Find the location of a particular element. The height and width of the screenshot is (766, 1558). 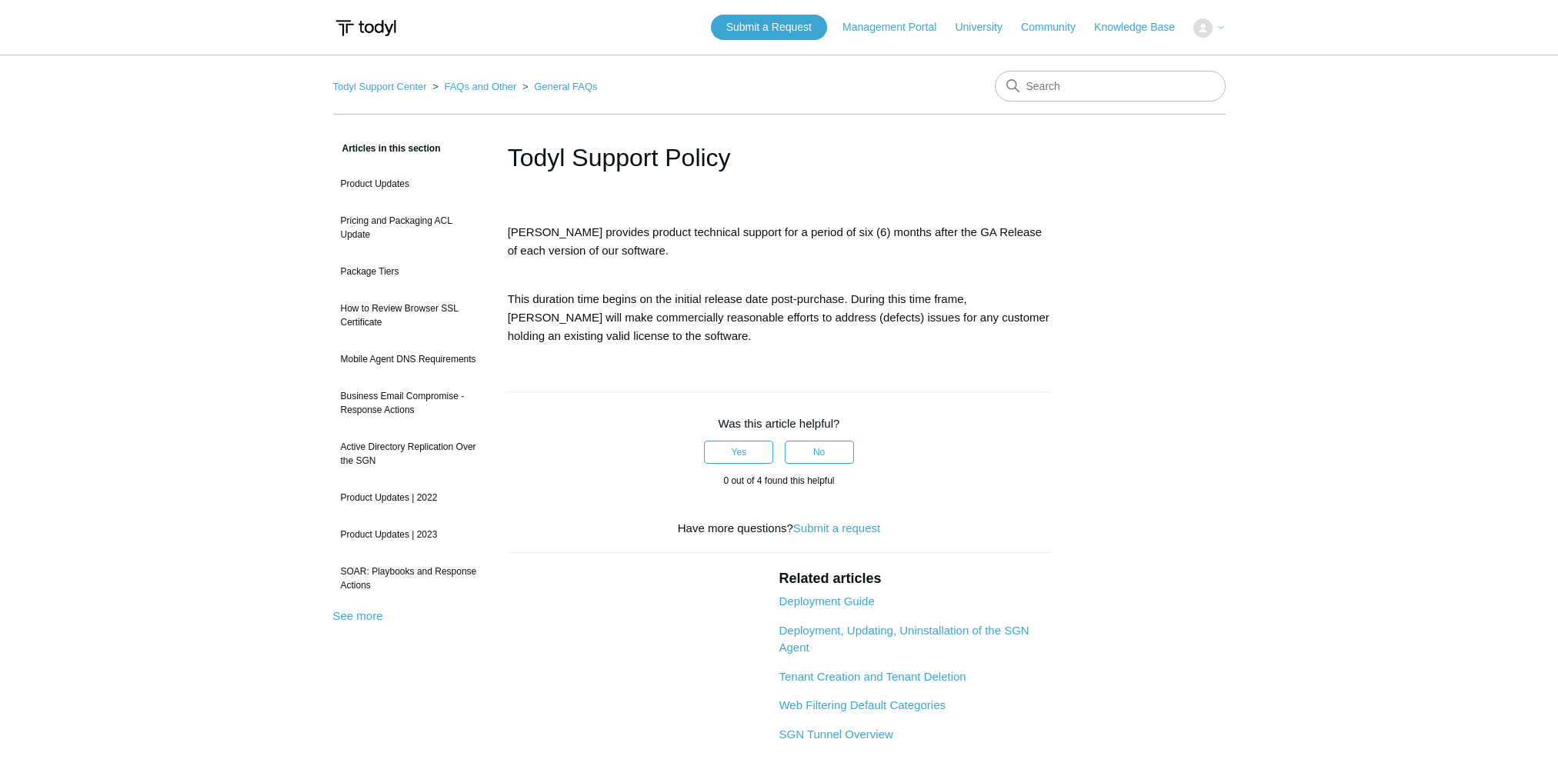

a: General FAQs is located at coordinates (566, 86).